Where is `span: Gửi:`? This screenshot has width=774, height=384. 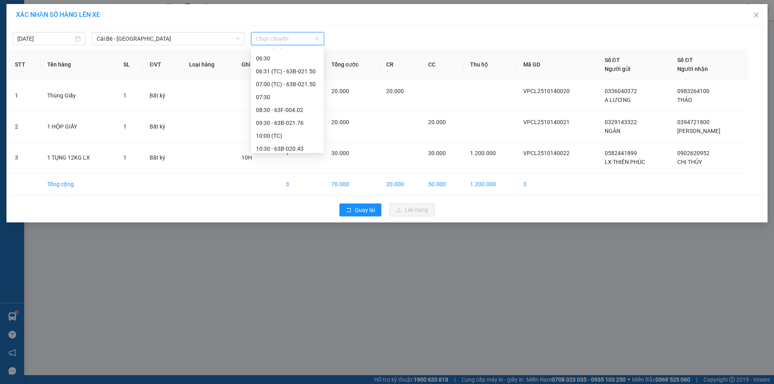 span: Gửi: is located at coordinates (13, 12).